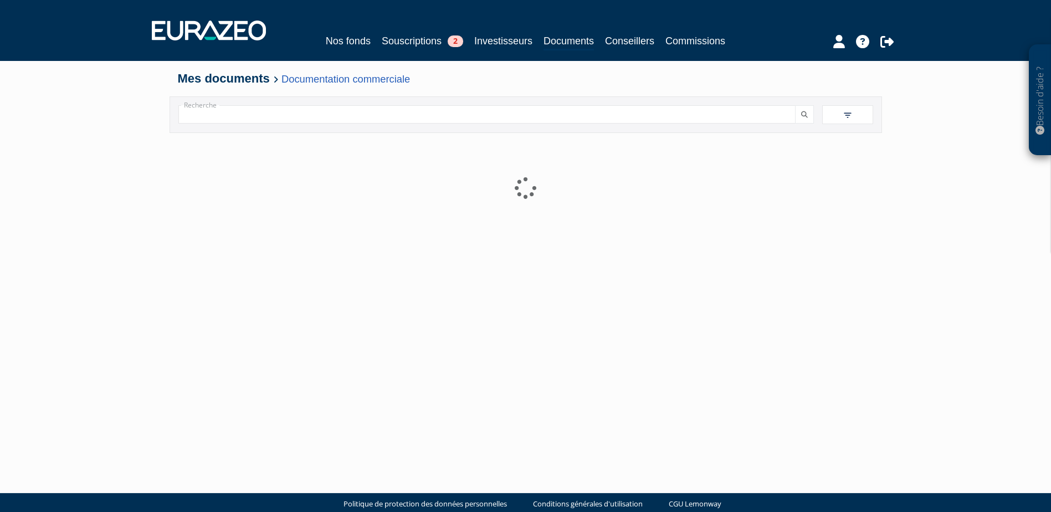 This screenshot has width=1051, height=512. What do you see at coordinates (487, 114) in the screenshot?
I see `input: Recherche` at bounding box center [487, 114].